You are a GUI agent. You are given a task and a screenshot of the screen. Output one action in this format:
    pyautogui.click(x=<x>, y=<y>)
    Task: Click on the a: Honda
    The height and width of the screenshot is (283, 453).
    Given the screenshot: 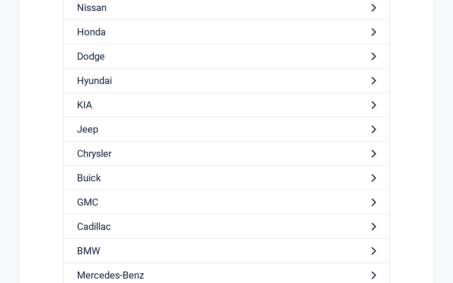 What is the action you would take?
    pyautogui.click(x=227, y=32)
    